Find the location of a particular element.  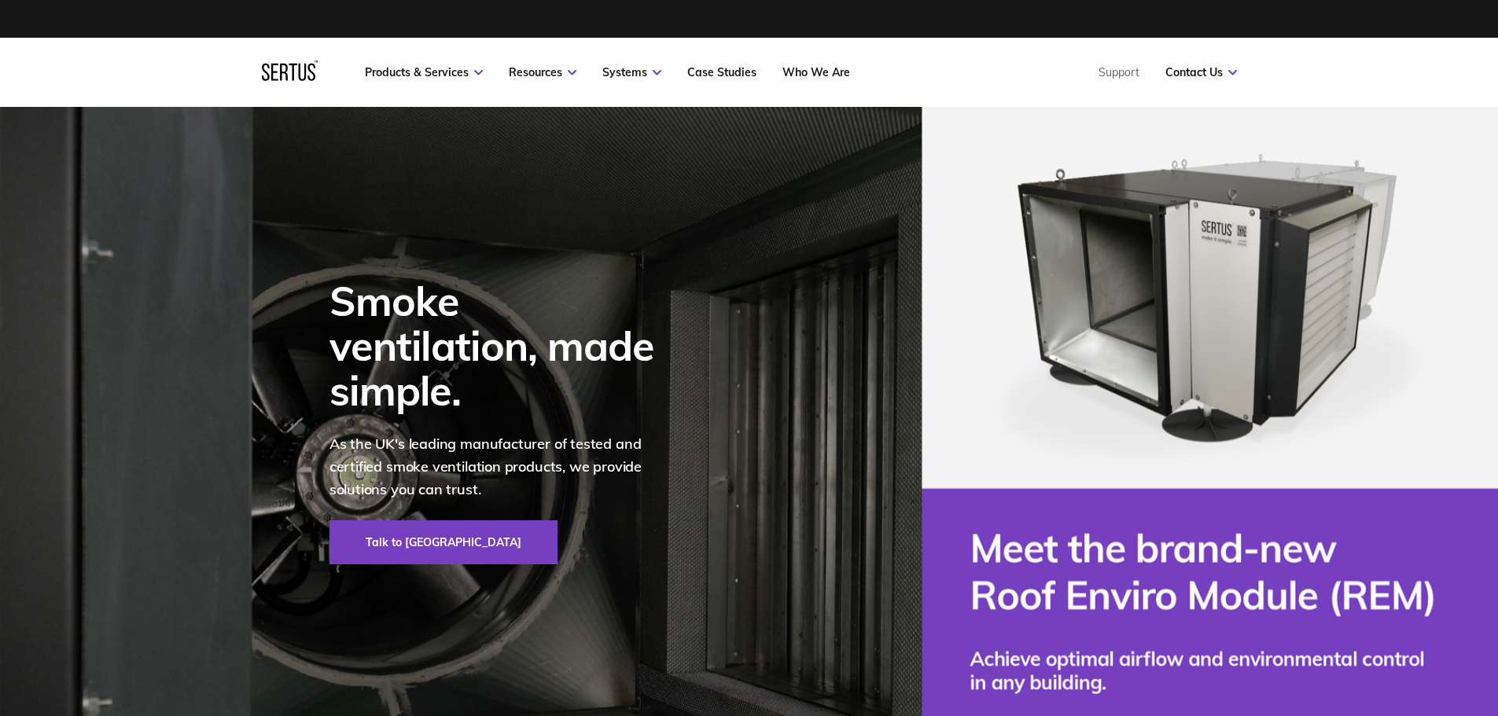

a: Contact Us is located at coordinates (1201, 72).